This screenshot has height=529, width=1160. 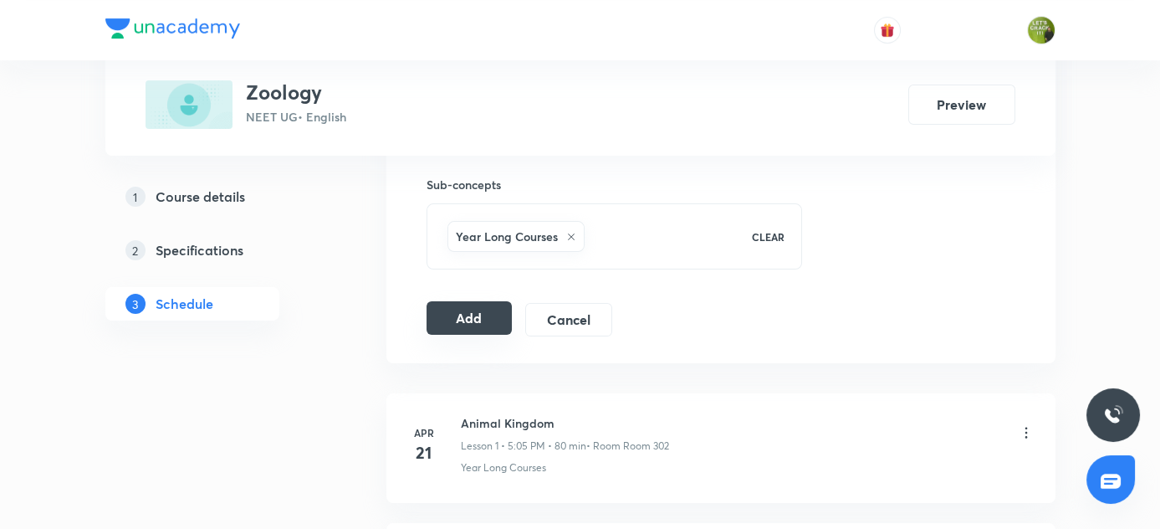 I want to click on button: Preview, so click(x=962, y=105).